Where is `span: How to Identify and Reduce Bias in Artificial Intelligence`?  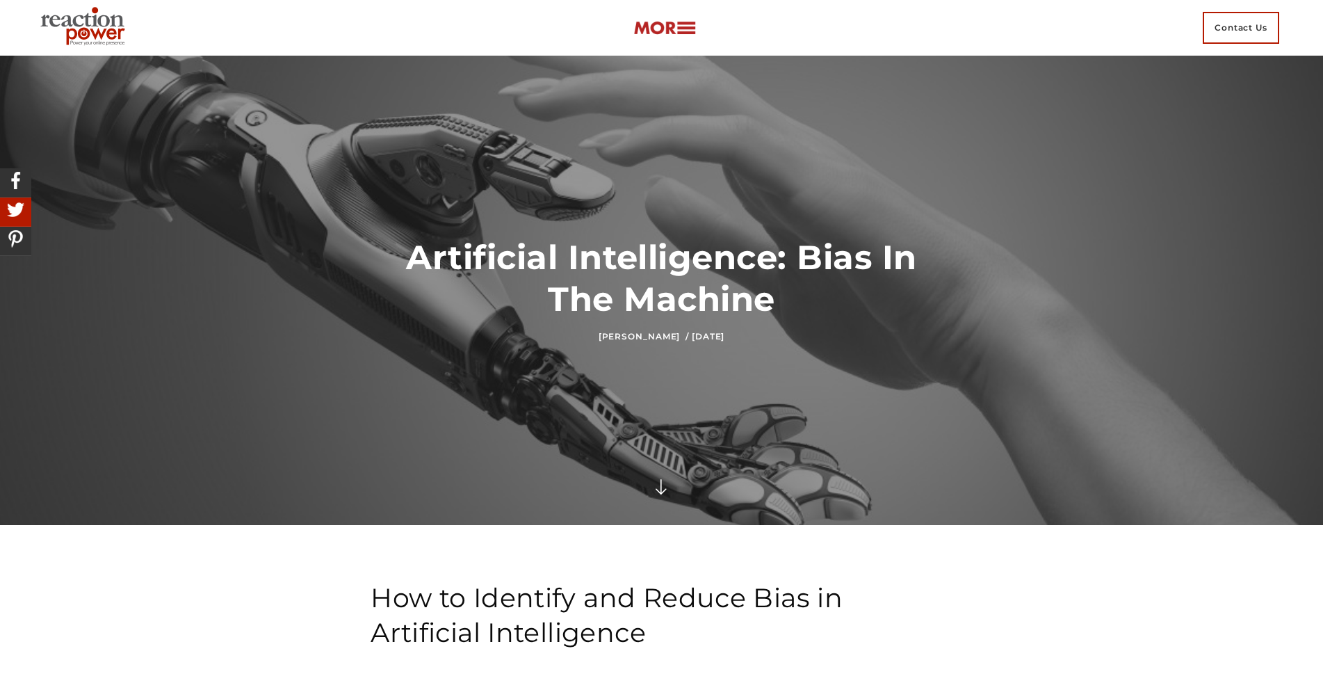
span: How to Identify and Reduce Bias in Artificial Intelligence is located at coordinates (606, 615).